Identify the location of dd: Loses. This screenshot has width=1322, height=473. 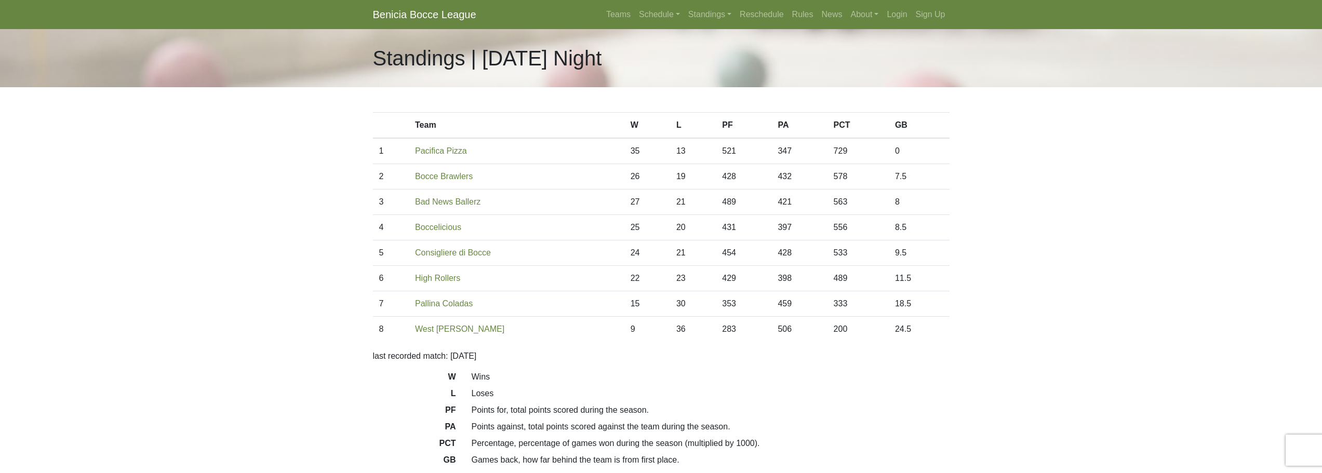
(711, 394).